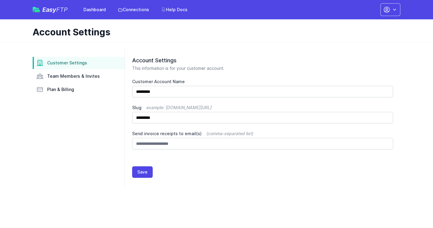 This screenshot has height=228, width=433. What do you see at coordinates (262, 60) in the screenshot?
I see `h2: Account Settings` at bounding box center [262, 60].